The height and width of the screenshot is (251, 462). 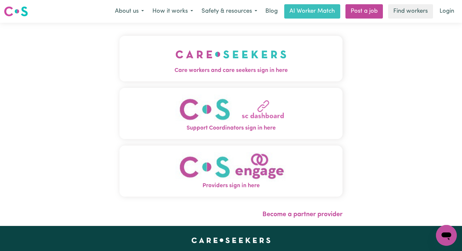 What do you see at coordinates (129, 11) in the screenshot?
I see `button: About us` at bounding box center [129, 11].